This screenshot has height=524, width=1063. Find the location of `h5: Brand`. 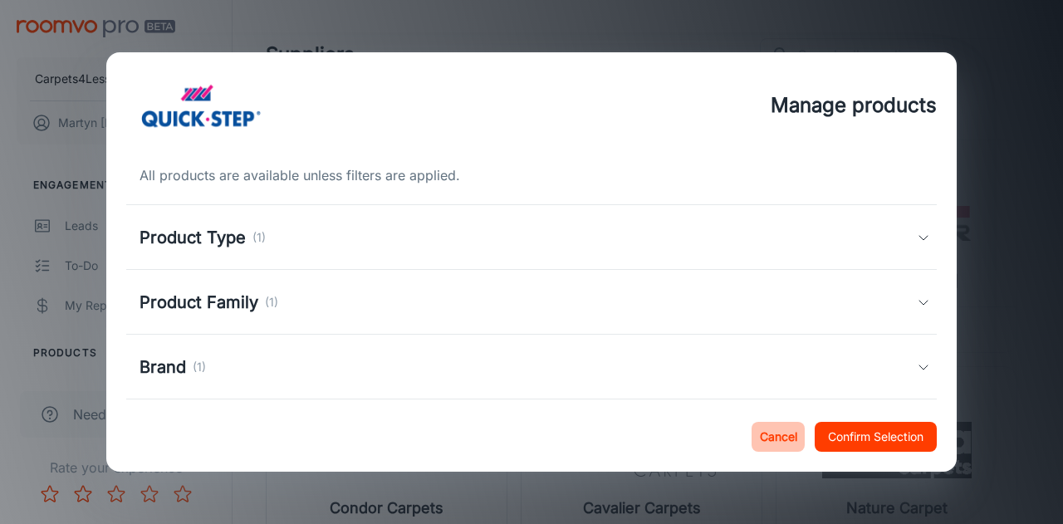

h5: Brand is located at coordinates (163, 367).